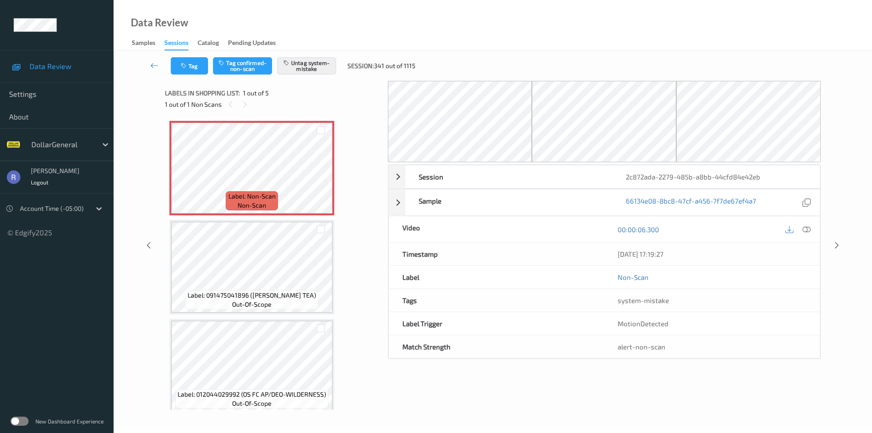 This screenshot has width=872, height=433. What do you see at coordinates (189, 66) in the screenshot?
I see `button: Tag` at bounding box center [189, 66].